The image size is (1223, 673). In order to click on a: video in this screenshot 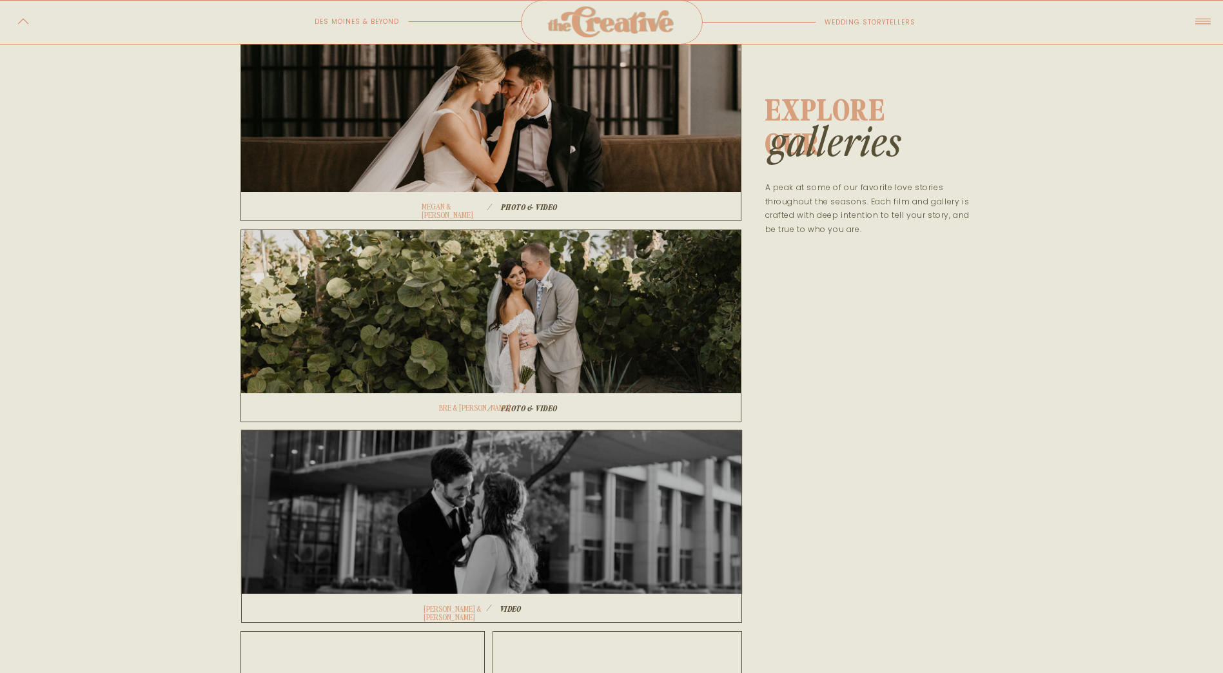, I will do `click(531, 608)`.